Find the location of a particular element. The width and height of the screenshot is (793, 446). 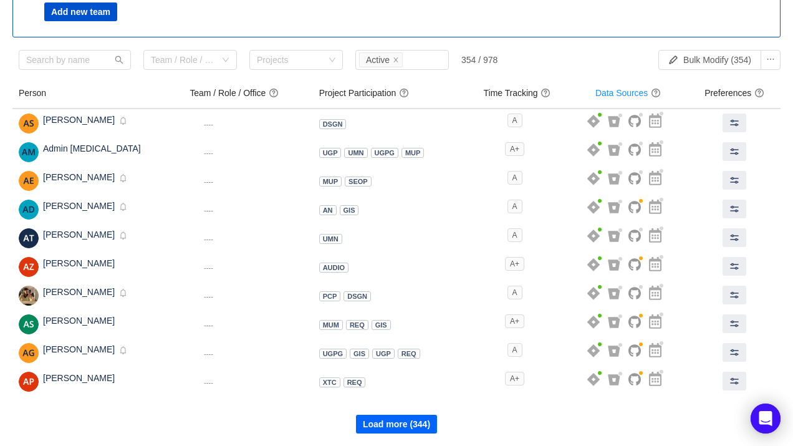

a: Data Sources is located at coordinates (622, 93).